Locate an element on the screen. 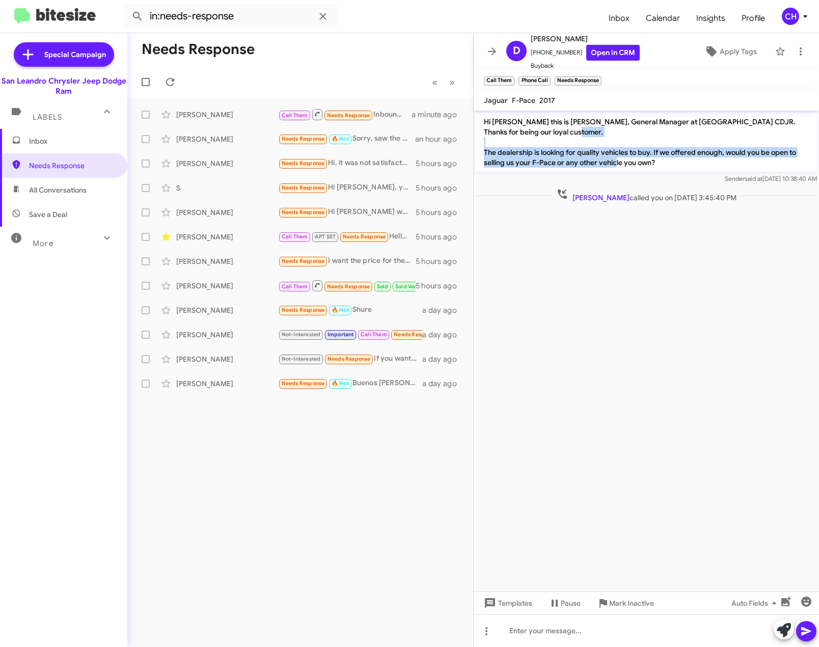 The width and height of the screenshot is (819, 647). span: Pause is located at coordinates (571, 603).